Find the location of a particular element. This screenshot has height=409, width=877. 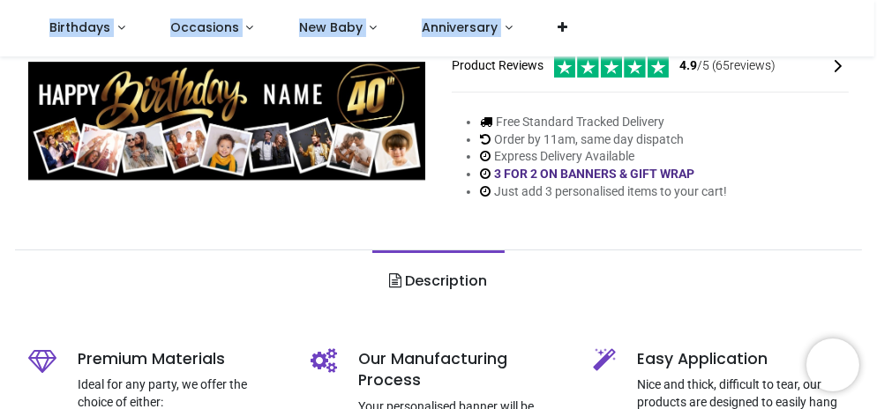

span: Birthdays is located at coordinates (79, 27).